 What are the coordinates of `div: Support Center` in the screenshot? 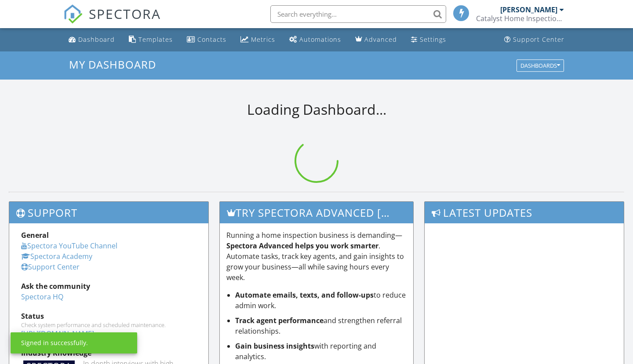 It's located at (539, 39).